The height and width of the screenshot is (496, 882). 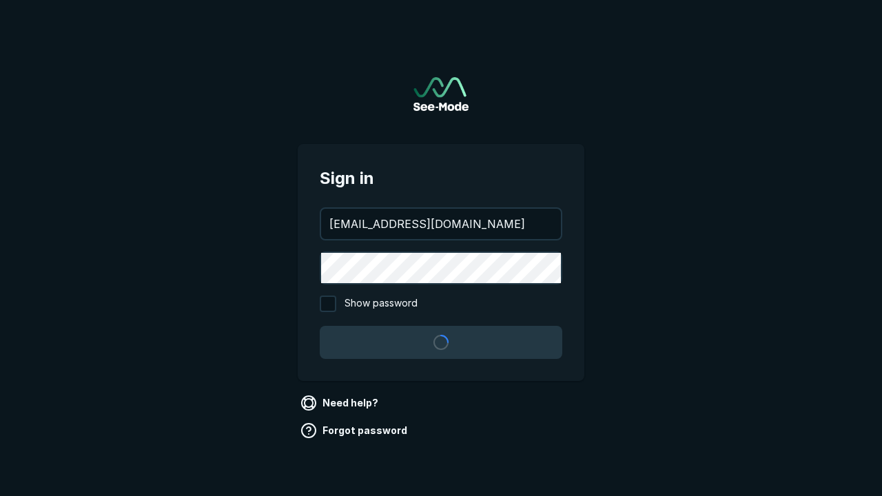 What do you see at coordinates (441, 94) in the screenshot?
I see `img: See-Mode Logo` at bounding box center [441, 94].